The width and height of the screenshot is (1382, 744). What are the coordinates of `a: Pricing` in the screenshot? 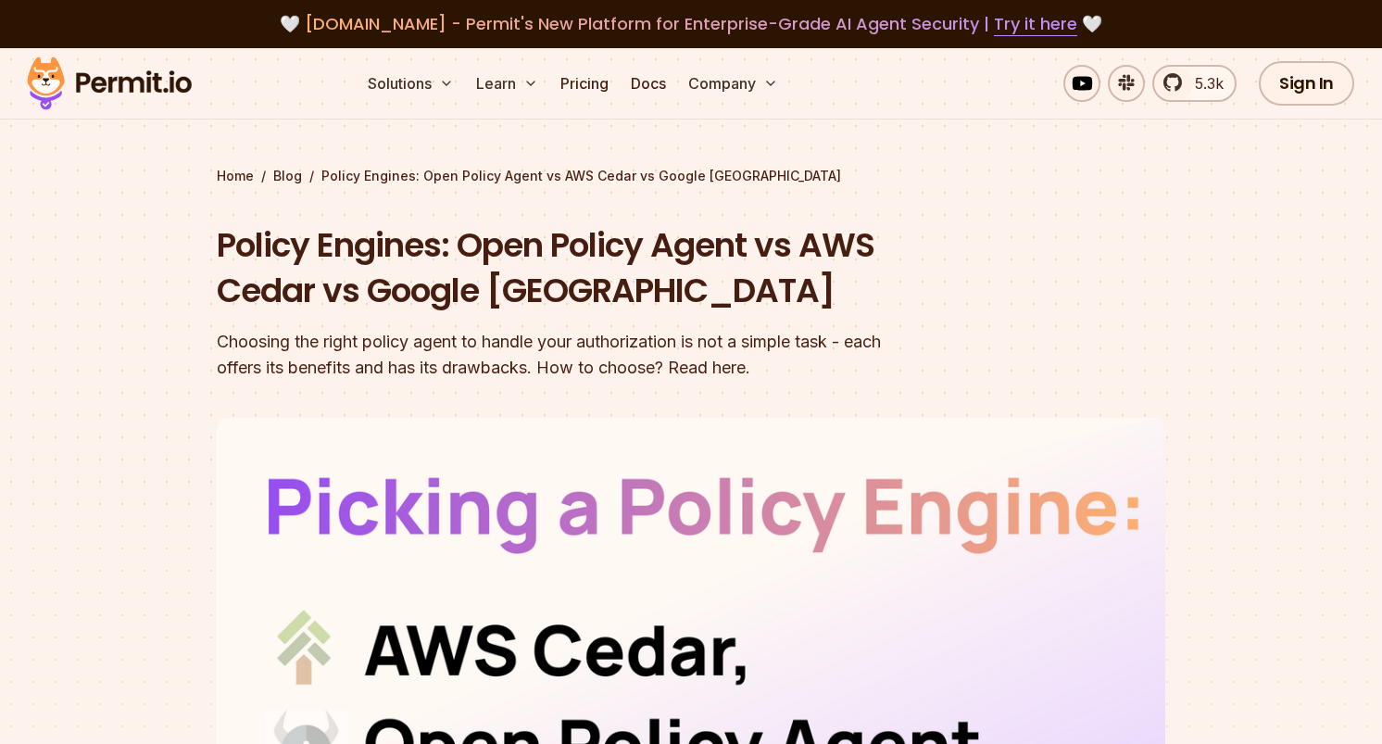 It's located at (585, 83).